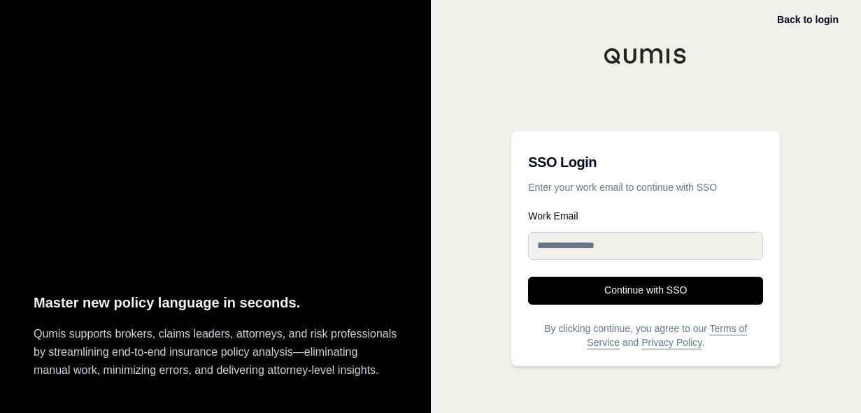  What do you see at coordinates (215, 352) in the screenshot?
I see `p: Qumis supports brokers, claims leaders, attorneys, and risk professionals by streamlining end-to-...` at bounding box center [215, 352].